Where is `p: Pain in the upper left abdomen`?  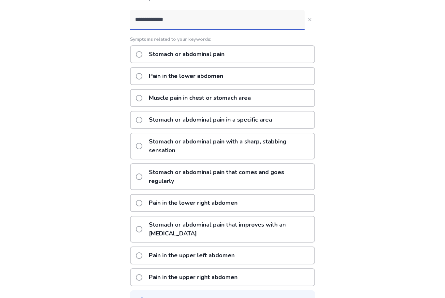
p: Pain in the upper left abdomen is located at coordinates (191, 255).